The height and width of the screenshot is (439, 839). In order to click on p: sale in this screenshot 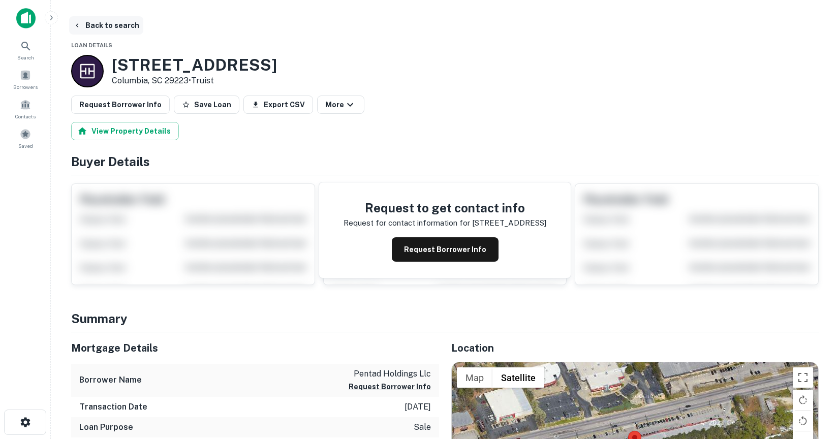, I will do `click(422, 427)`.